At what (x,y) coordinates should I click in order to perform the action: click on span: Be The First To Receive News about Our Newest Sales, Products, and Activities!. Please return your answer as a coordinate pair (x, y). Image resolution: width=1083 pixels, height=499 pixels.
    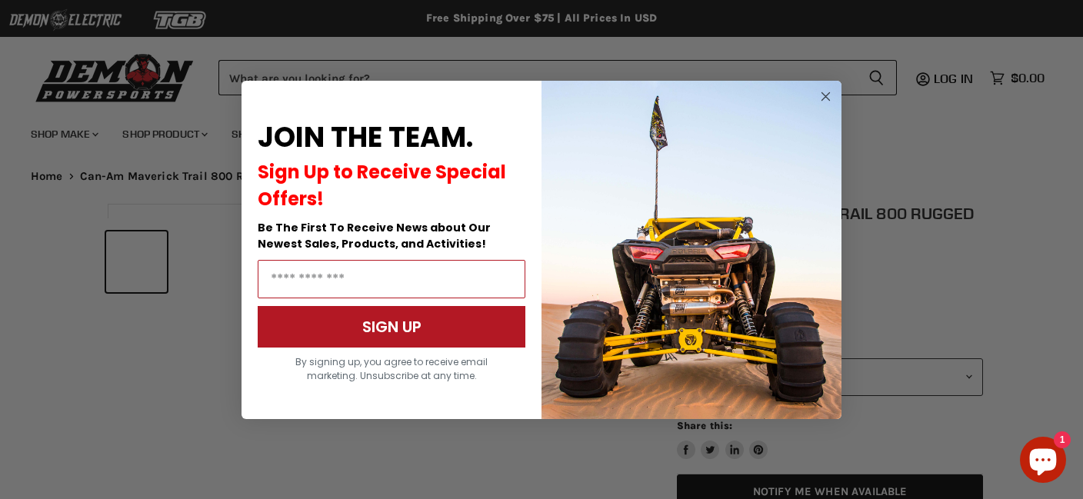
    Looking at the image, I should click on (374, 235).